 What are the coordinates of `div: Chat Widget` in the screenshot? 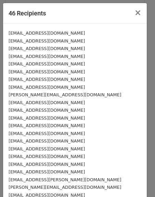 It's located at (138, 180).